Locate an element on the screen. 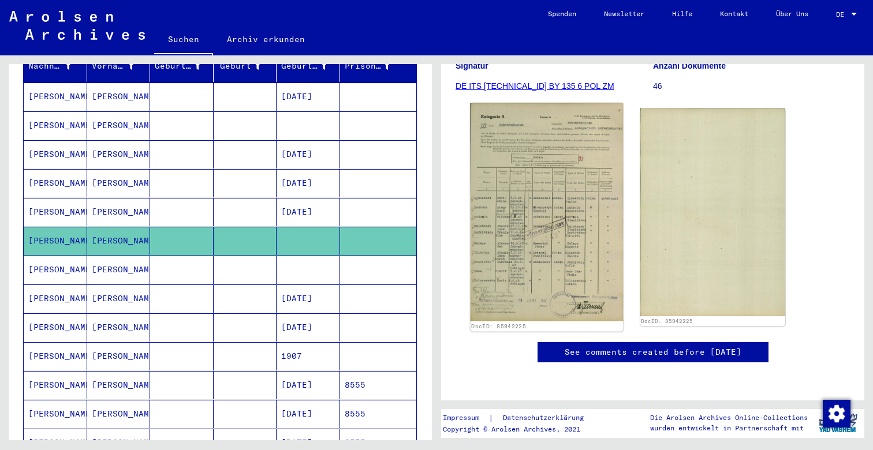 This screenshot has width=873, height=450. mat-header-cell: Geburt‏ is located at coordinates (245, 66).